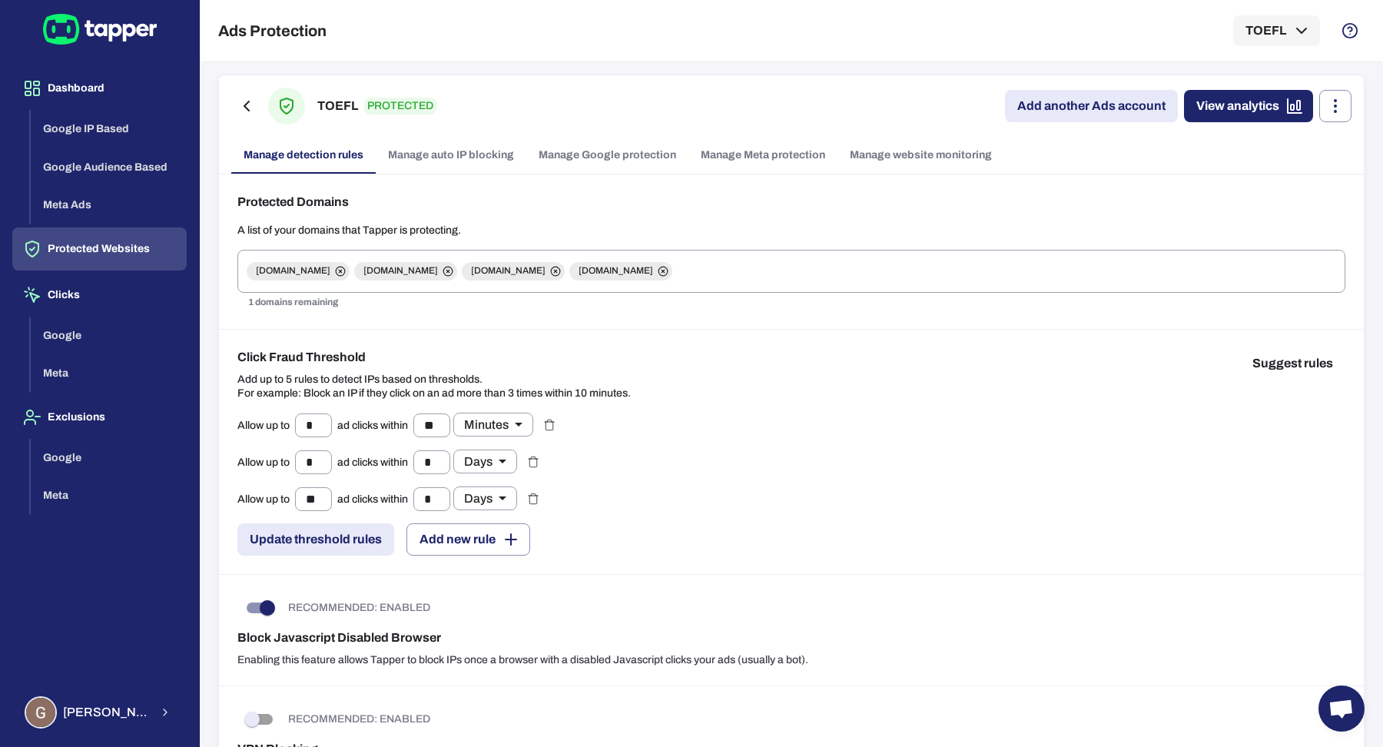 Image resolution: width=1383 pixels, height=747 pixels. What do you see at coordinates (108, 205) in the screenshot?
I see `button: Meta Ads` at bounding box center [108, 205].